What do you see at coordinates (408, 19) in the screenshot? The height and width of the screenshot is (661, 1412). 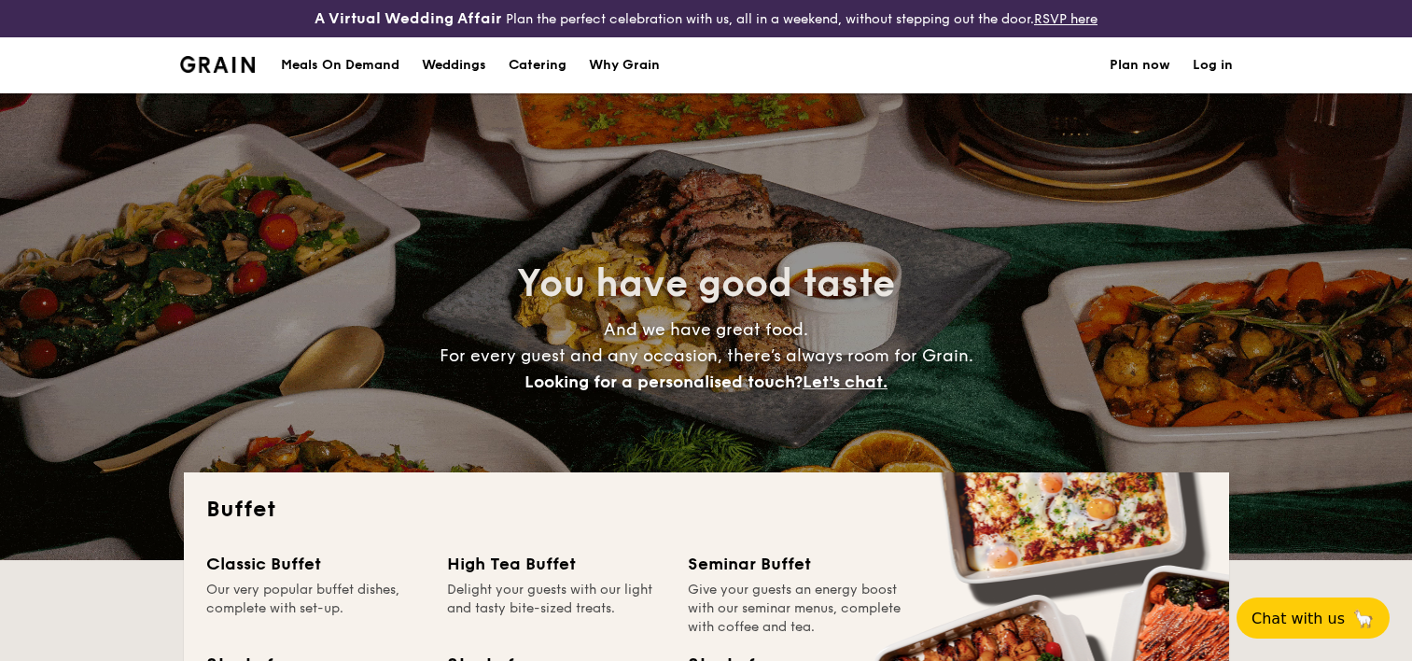 I see `h4: A Virtual Wedding Affair` at bounding box center [408, 19].